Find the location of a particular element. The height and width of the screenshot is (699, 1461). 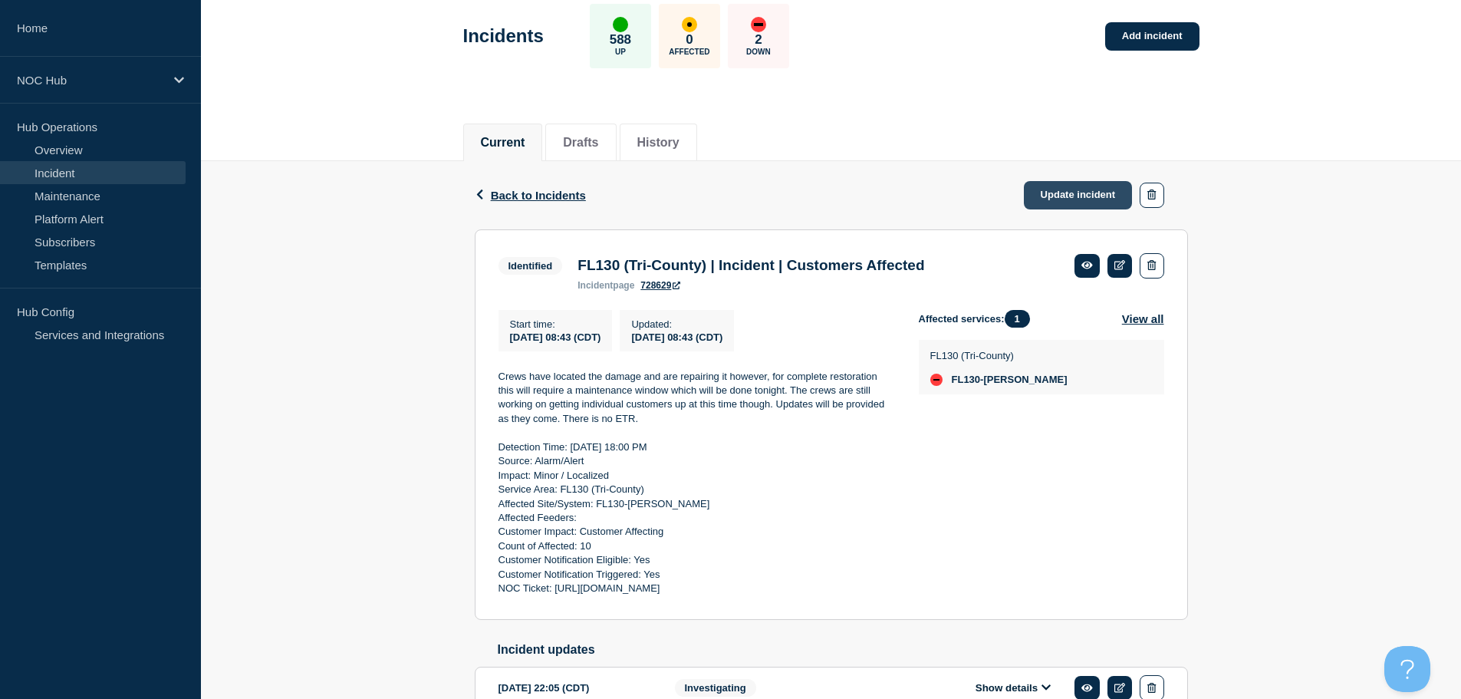

button: Show details is located at coordinates (1013, 687).